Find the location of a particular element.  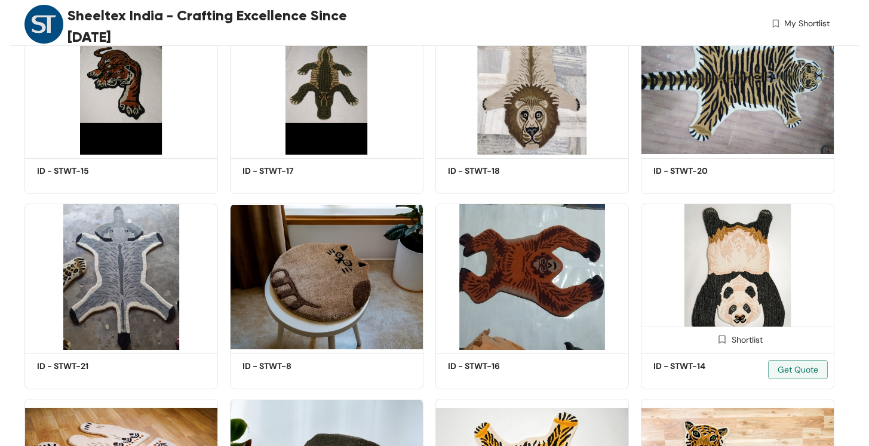

img: 686a5c1d-c3a9-43ee-a66b-2f818f5d1760 is located at coordinates (121, 82).